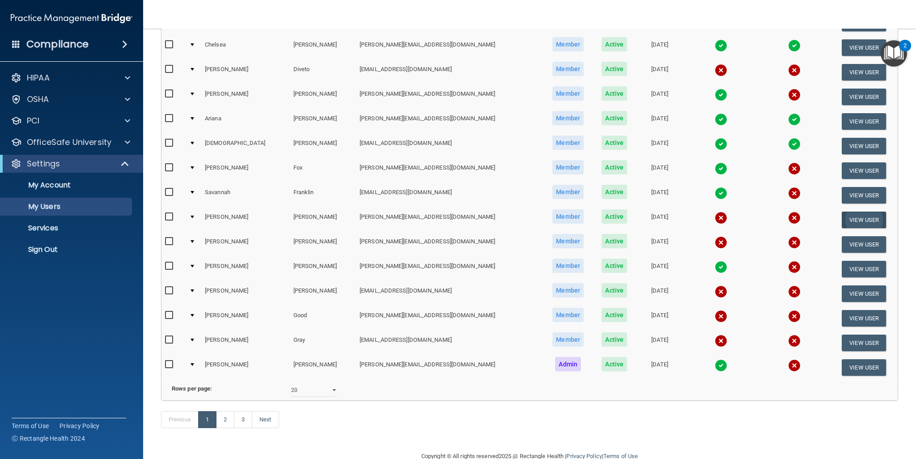  I want to click on td: Ariana, so click(246, 121).